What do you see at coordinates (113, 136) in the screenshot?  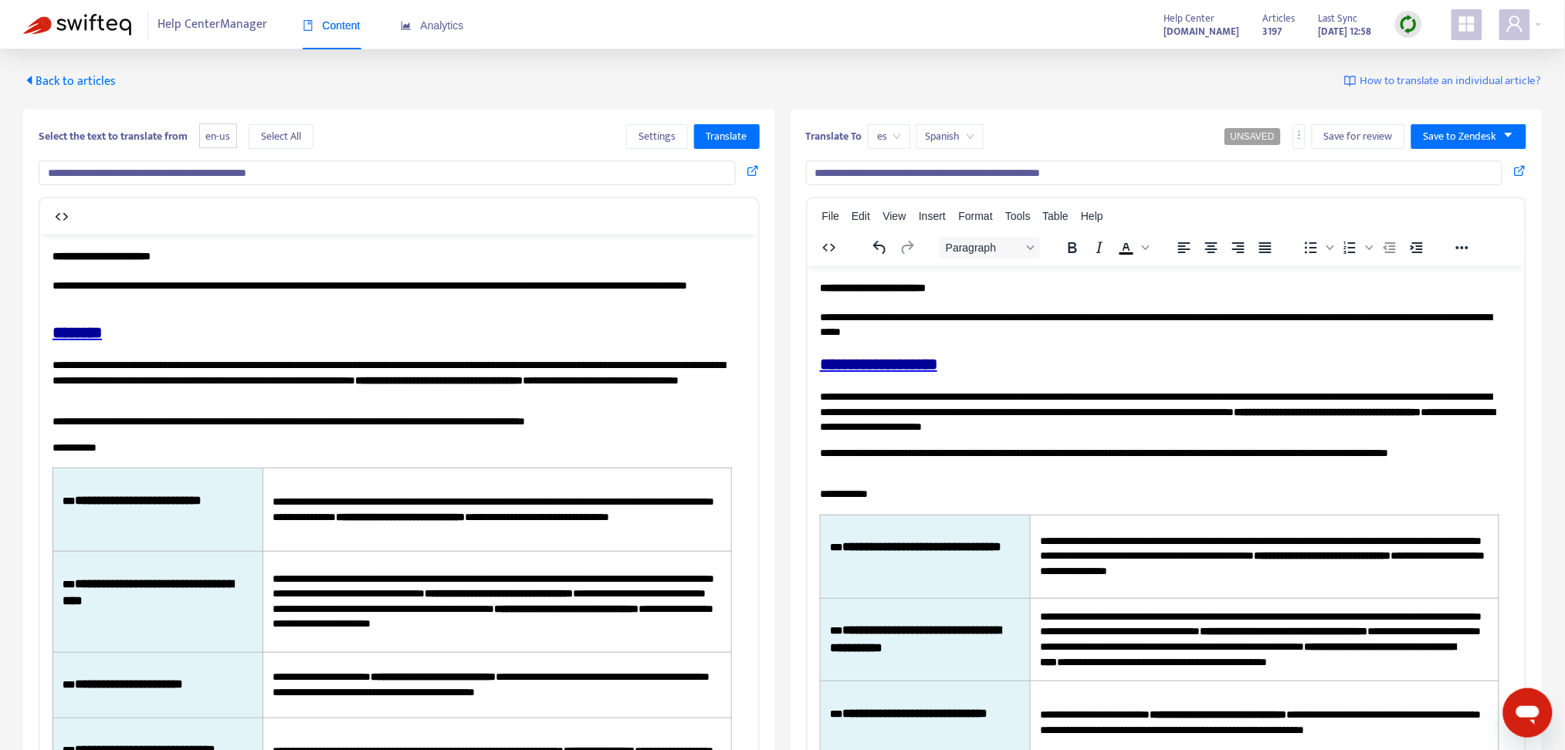 I see `b: Select the text to translate from` at bounding box center [113, 136].